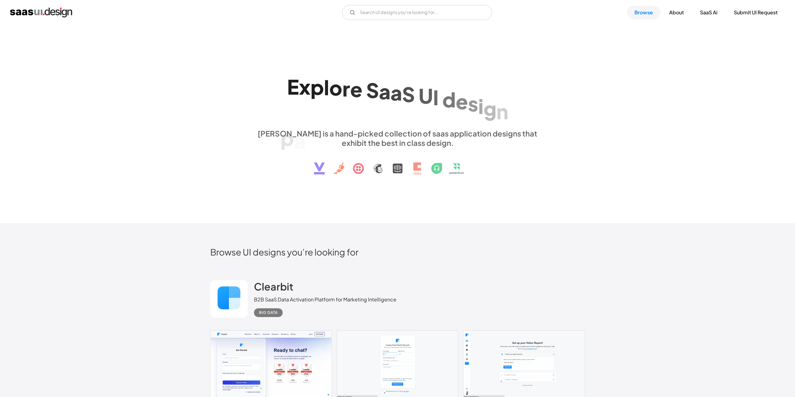 The height and width of the screenshot is (397, 795). I want to click on div: x, so click(305, 87).